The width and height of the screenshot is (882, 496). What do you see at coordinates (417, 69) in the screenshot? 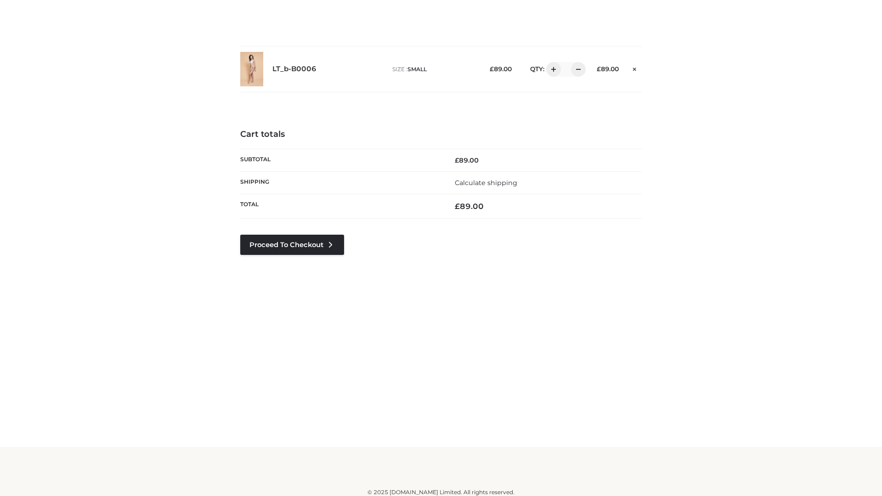
I see `span: SMALL` at bounding box center [417, 69].